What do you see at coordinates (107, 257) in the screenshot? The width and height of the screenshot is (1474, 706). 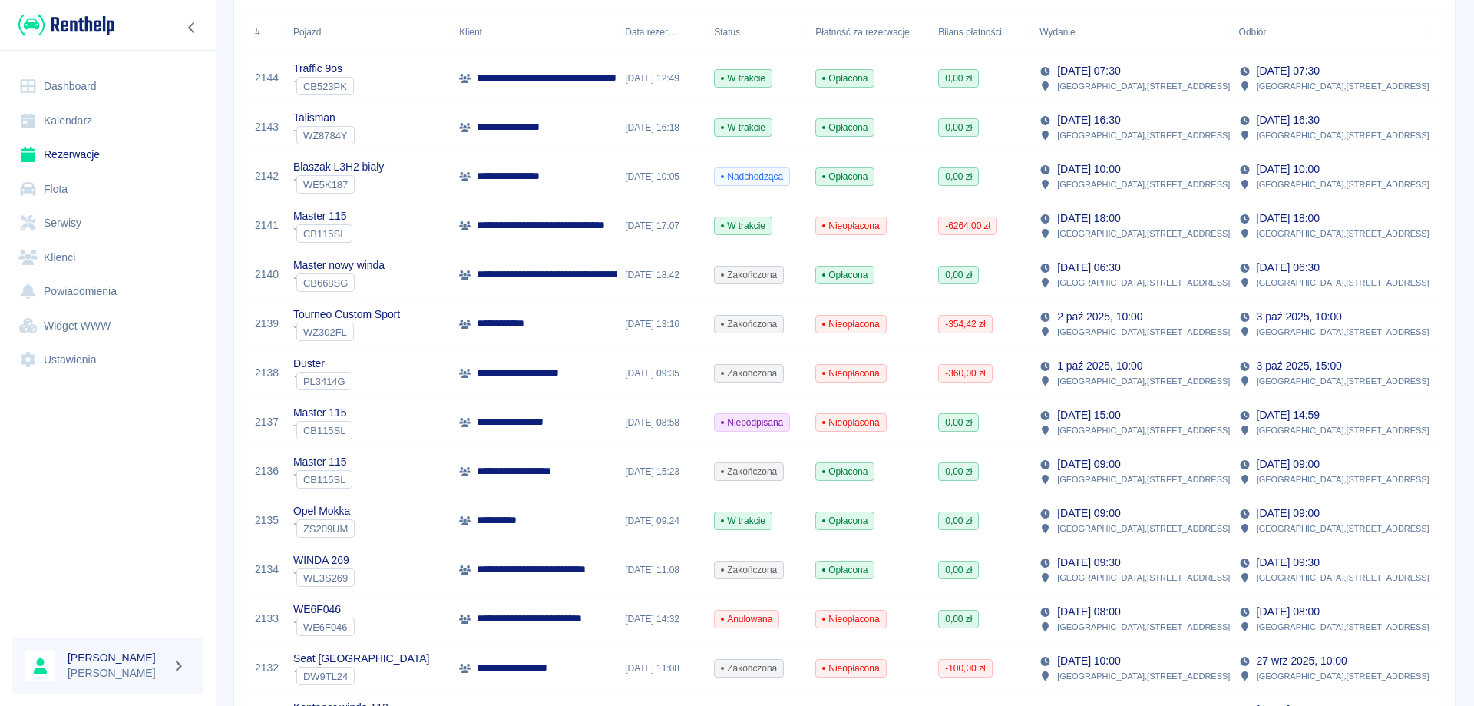 I see `a: Klienci` at bounding box center [107, 257].